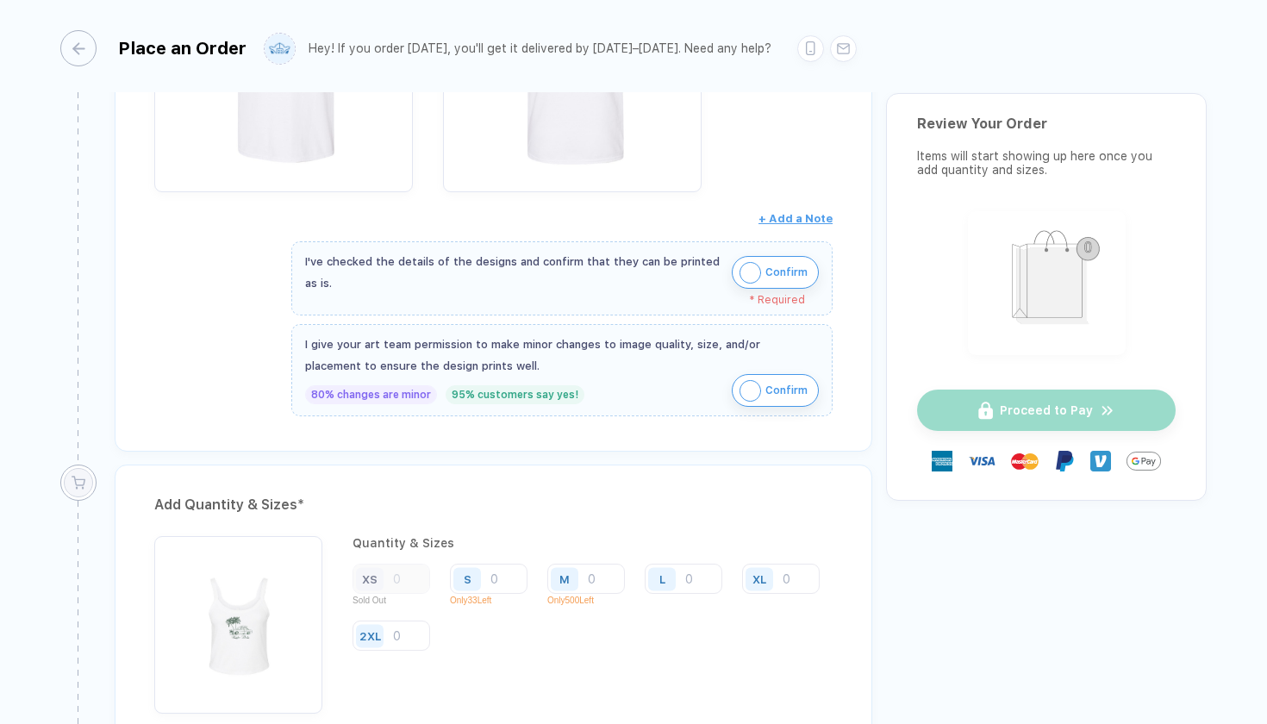 This screenshot has width=1267, height=724. I want to click on div: Place an Order, so click(182, 48).